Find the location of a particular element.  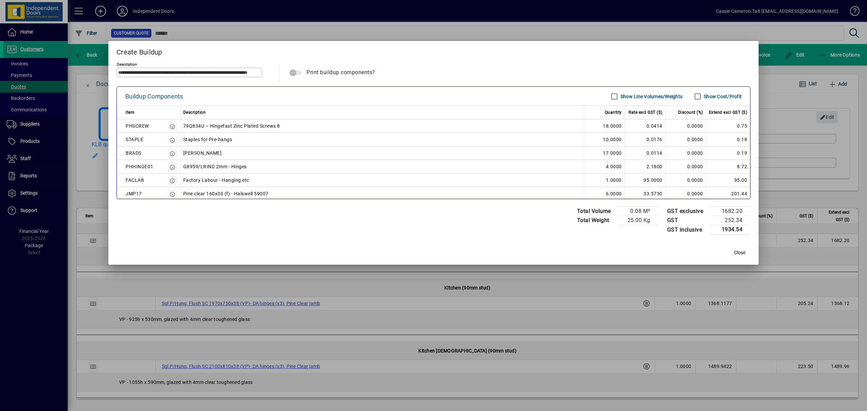

td: GST exclusive is located at coordinates (687, 211).